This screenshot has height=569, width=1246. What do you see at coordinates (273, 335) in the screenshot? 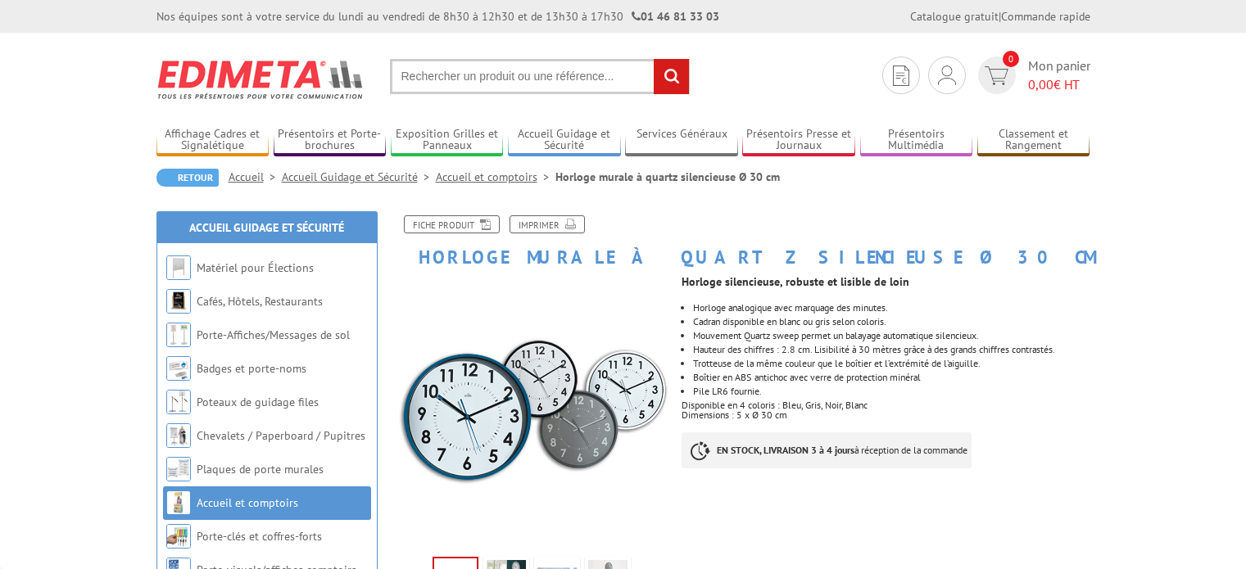
I see `a: Porte-Affiches/Messages de sol` at bounding box center [273, 335].